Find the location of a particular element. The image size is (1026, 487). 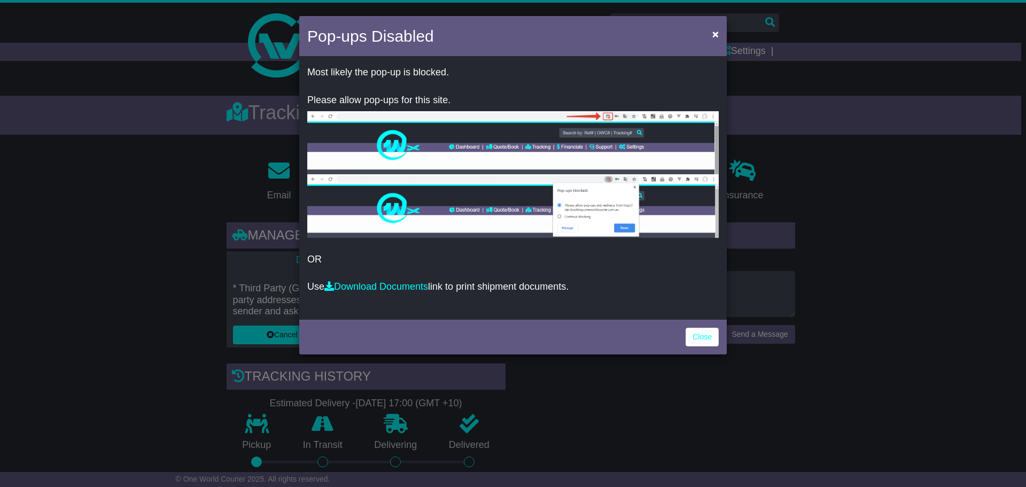

button: Close is located at coordinates (716, 34).